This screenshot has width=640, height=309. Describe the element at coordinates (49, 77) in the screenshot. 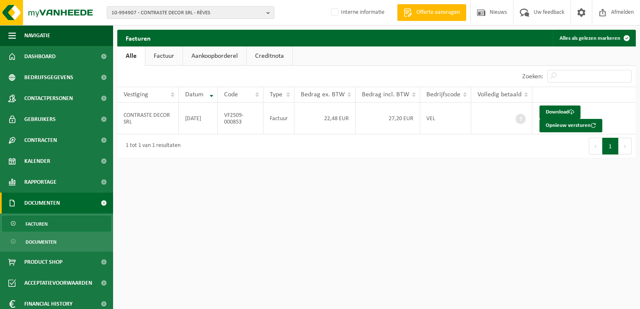

I see `span: Bedrijfsgegevens` at that location.